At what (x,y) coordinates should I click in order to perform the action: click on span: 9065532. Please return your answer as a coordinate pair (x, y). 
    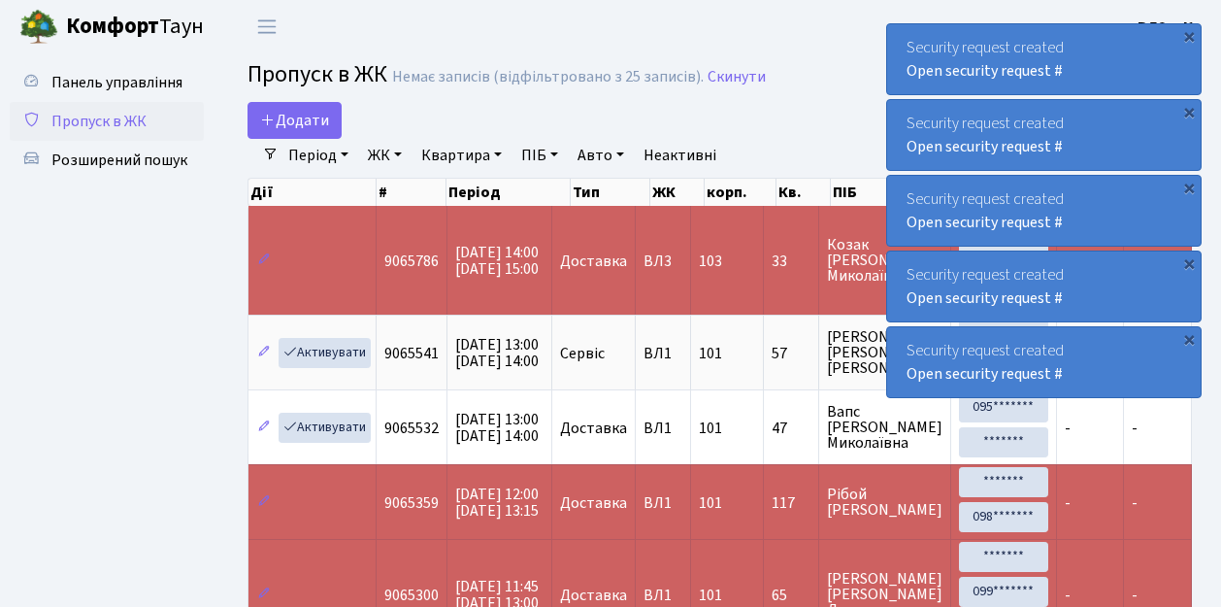
    Looking at the image, I should click on (411, 428).